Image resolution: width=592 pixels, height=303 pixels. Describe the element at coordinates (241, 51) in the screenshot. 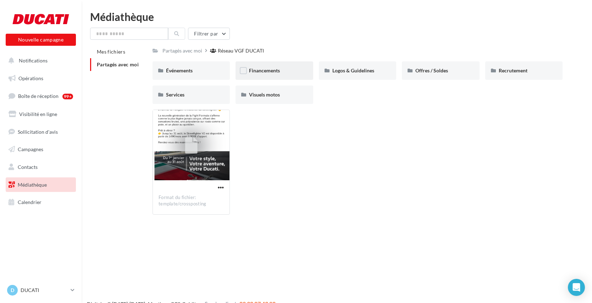

I see `div: Réseau VGF DUCATI` at that location.